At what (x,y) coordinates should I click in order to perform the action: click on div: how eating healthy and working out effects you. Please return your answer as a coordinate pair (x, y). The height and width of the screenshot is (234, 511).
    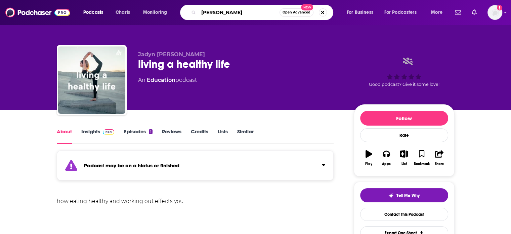
    Looking at the image, I should click on (195, 201).